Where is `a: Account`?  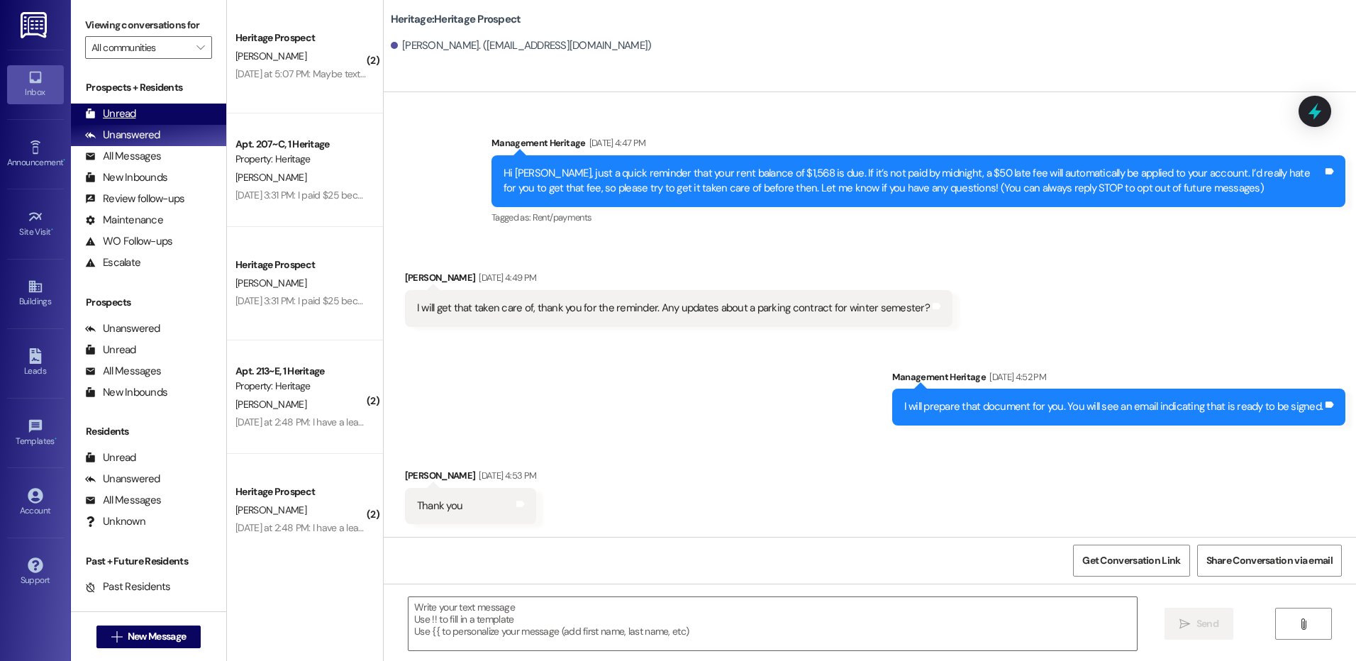
a: Account is located at coordinates (35, 503).